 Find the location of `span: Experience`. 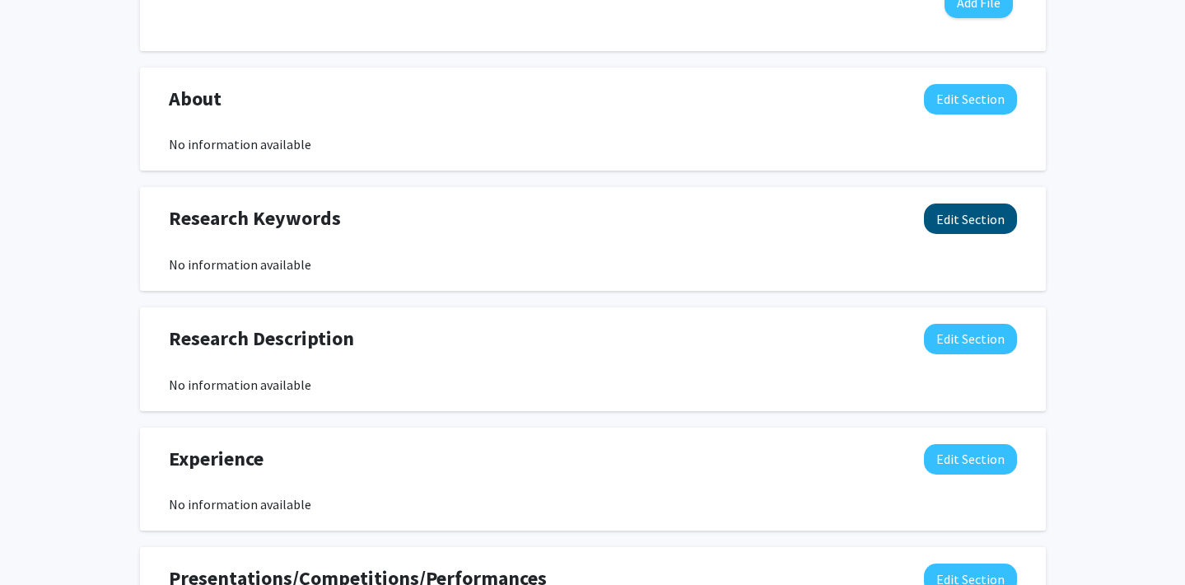

span: Experience is located at coordinates (216, 459).